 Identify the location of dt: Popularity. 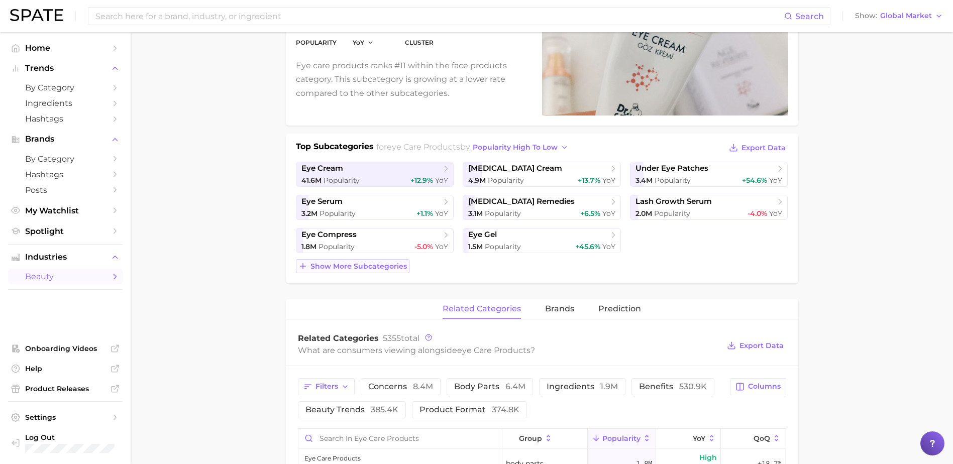
(316, 43).